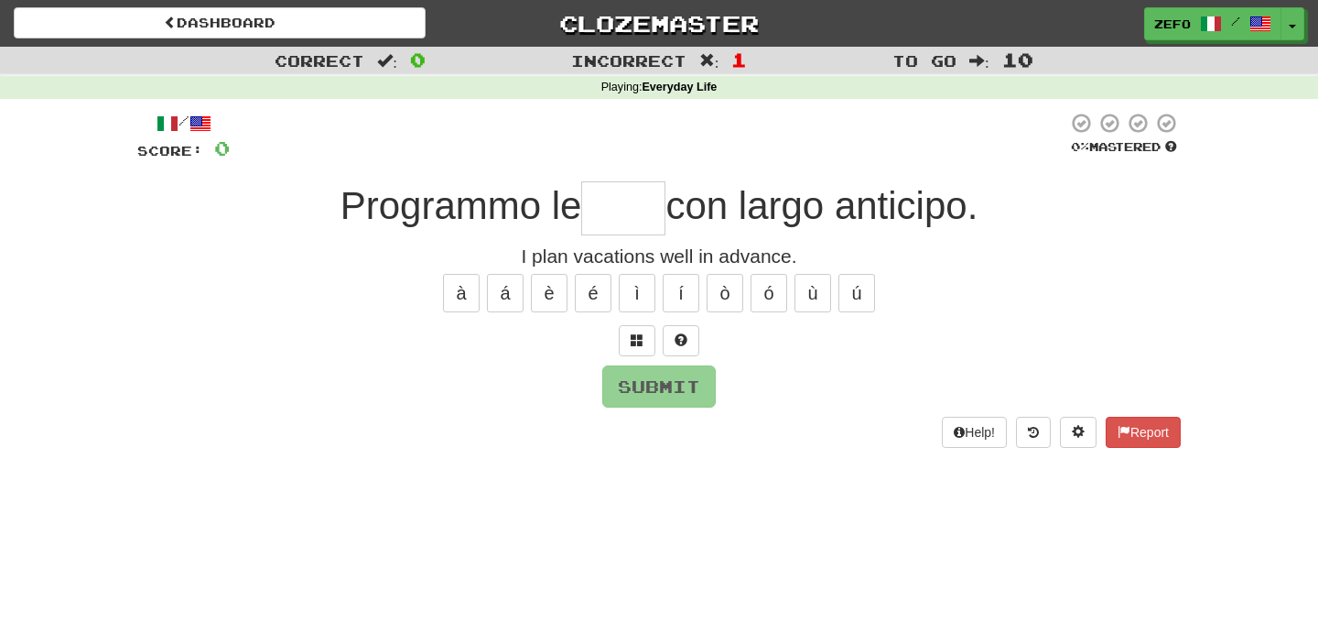 The image size is (1318, 633). What do you see at coordinates (974, 432) in the screenshot?
I see `button: Help!` at bounding box center [974, 432].